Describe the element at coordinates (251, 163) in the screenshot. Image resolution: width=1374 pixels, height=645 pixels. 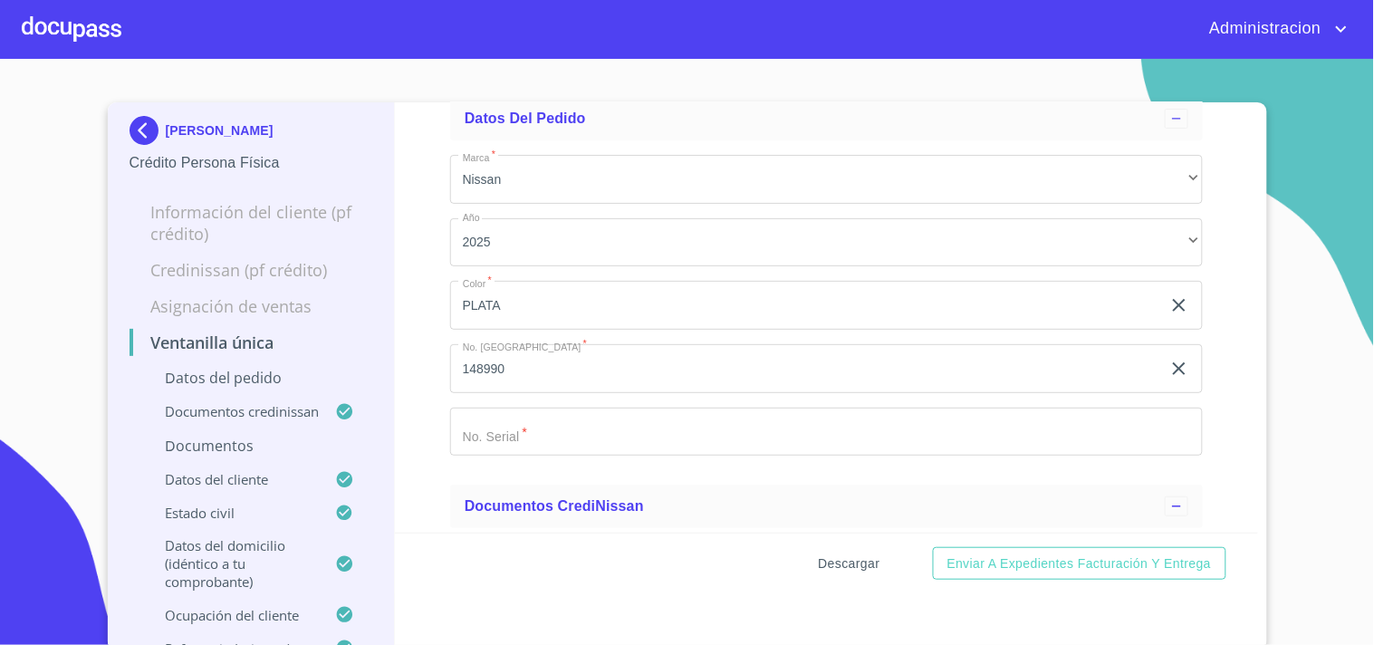
I see `p: Crédito Persona Física` at that location.